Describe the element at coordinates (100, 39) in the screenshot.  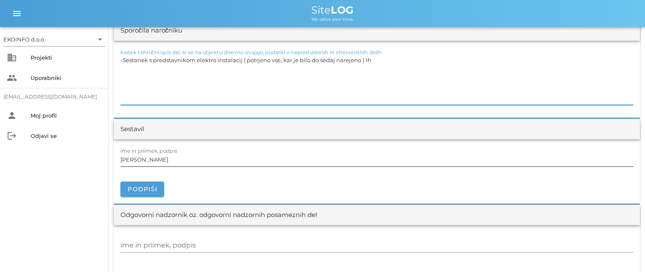
I see `i: arrow_drop_down` at that location.